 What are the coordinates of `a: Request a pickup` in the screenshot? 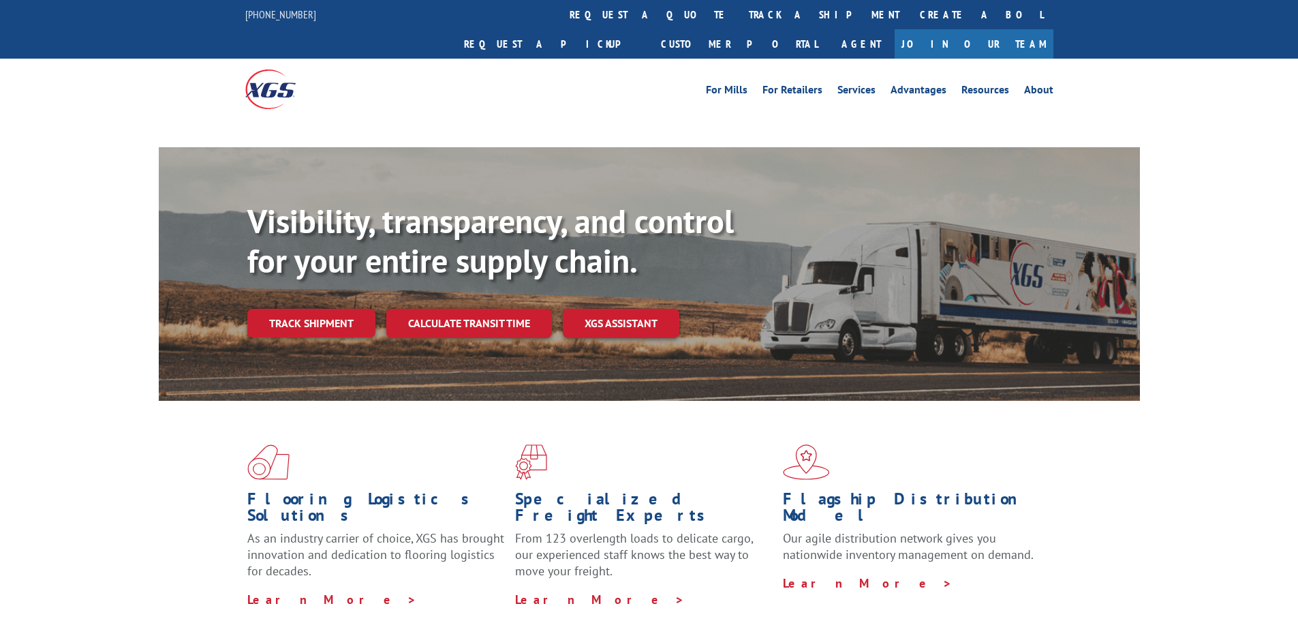 It's located at (552, 44).